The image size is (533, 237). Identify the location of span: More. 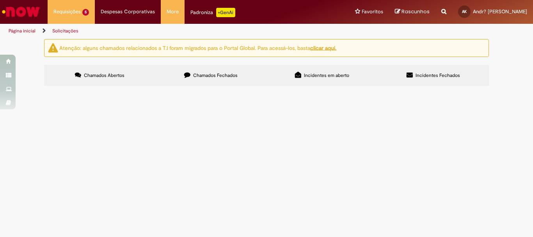
(173, 12).